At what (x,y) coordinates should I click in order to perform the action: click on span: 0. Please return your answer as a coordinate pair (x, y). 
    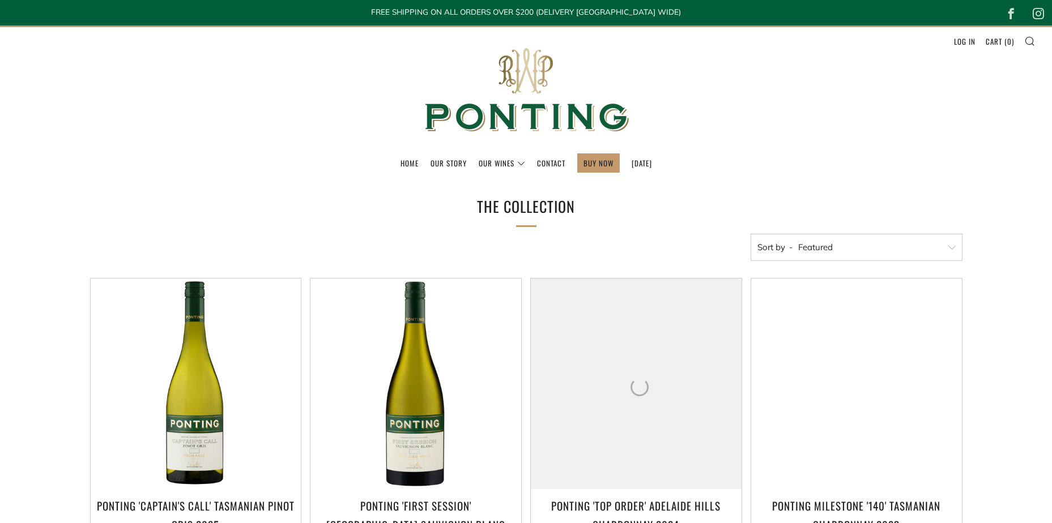
    Looking at the image, I should click on (1009, 41).